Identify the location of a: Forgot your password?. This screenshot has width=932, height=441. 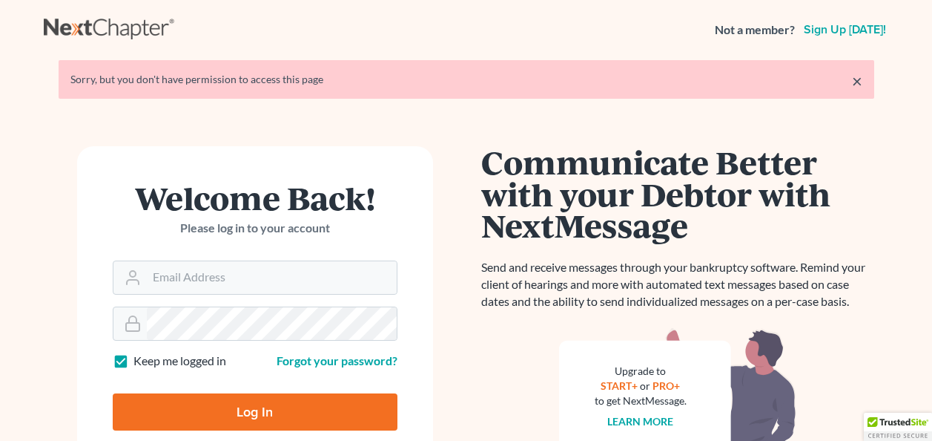
(337, 360).